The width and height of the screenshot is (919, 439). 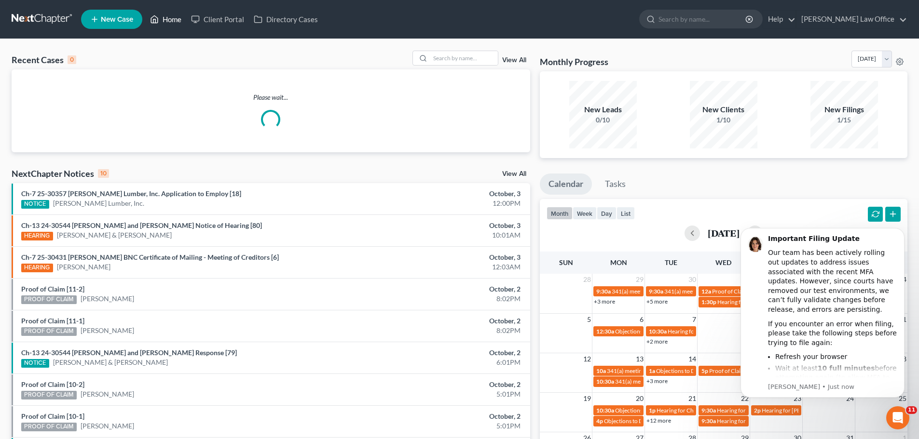 What do you see at coordinates (601, 371) in the screenshot?
I see `span: 10a` at bounding box center [601, 371].